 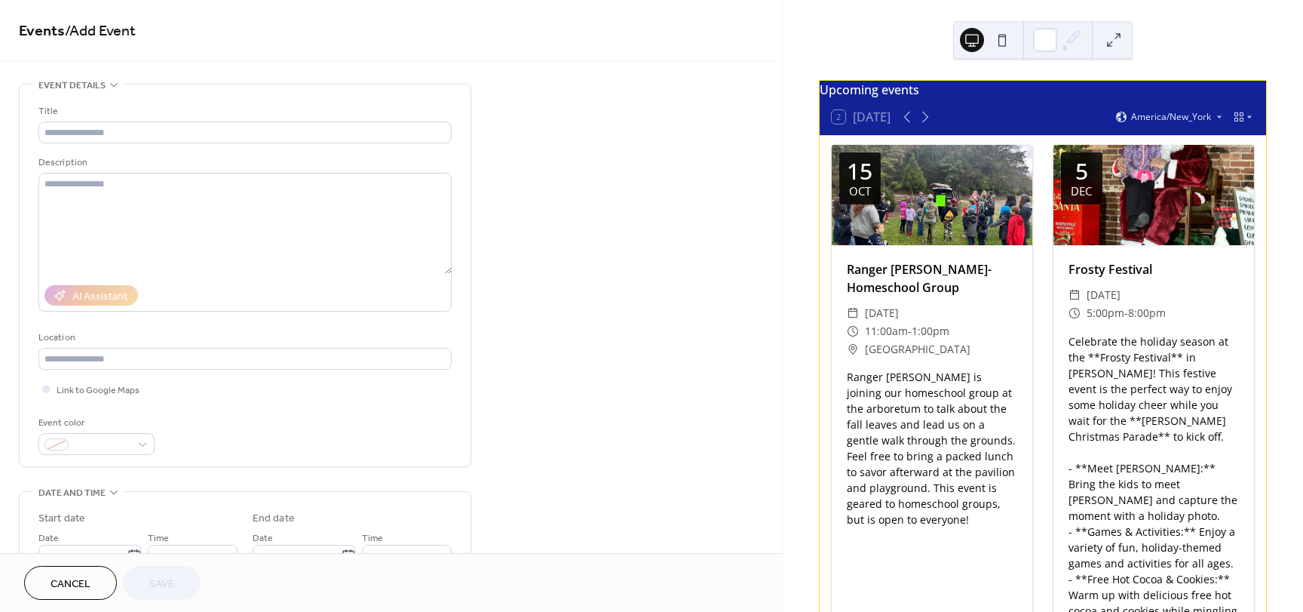 What do you see at coordinates (70, 582) in the screenshot?
I see `a: Cancel` at bounding box center [70, 582].